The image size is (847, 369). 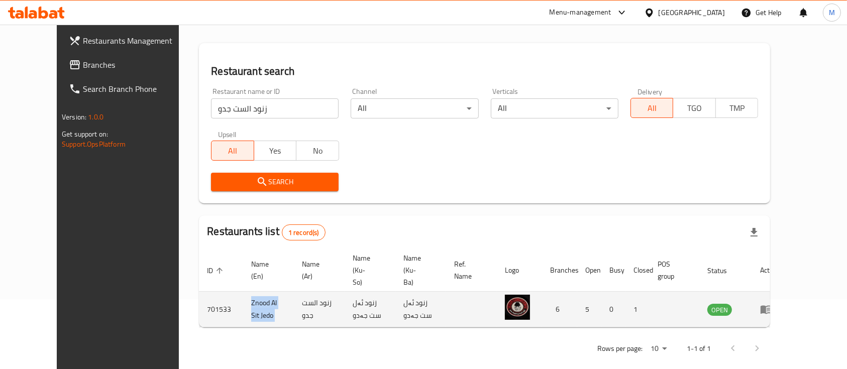 I want to click on span: OPEN, so click(x=719, y=310).